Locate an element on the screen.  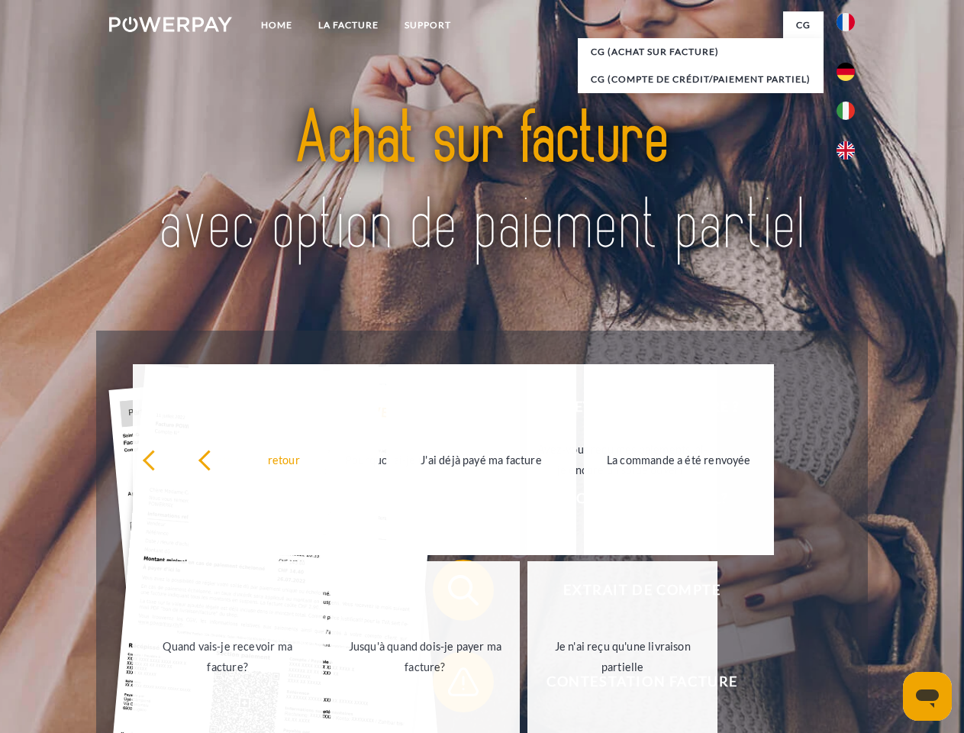
a: Support is located at coordinates (427, 25).